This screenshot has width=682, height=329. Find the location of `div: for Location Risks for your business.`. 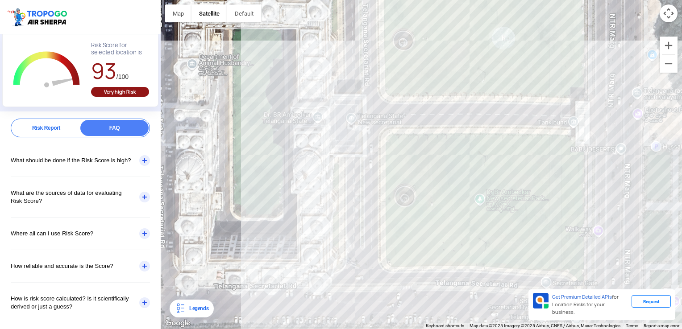

div: for Location Risks for your business. is located at coordinates (590, 305).